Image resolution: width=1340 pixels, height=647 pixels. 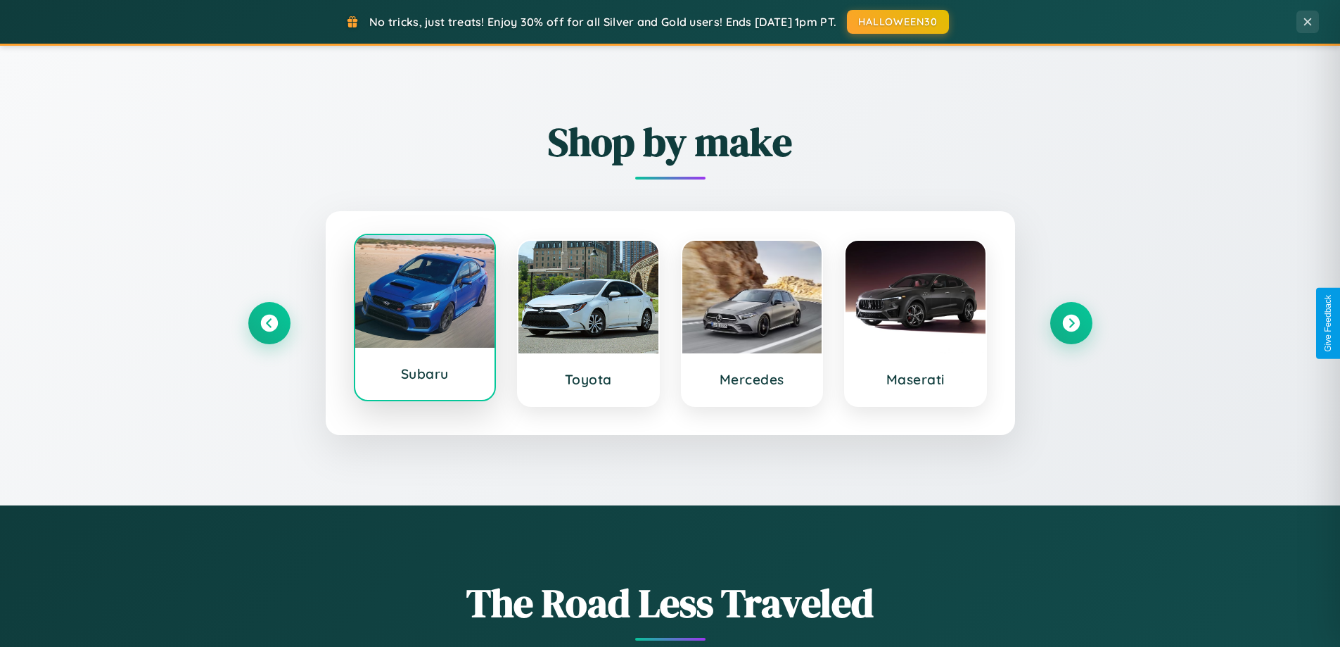 What do you see at coordinates (915, 379) in the screenshot?
I see `h3: Maserati` at bounding box center [915, 379].